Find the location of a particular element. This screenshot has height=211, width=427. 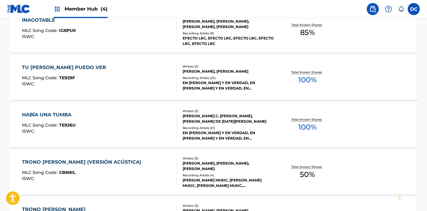

div: Widget de chat is located at coordinates (412, 197).